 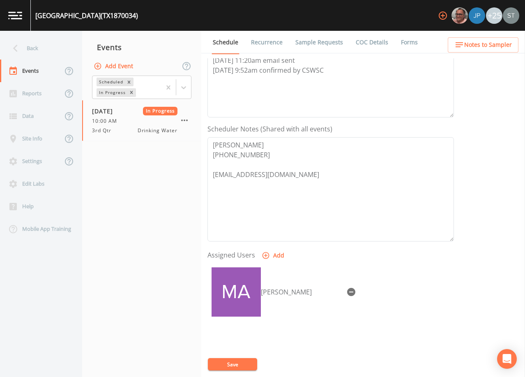 What do you see at coordinates (483, 45) in the screenshot?
I see `button: Notes to Sampler` at bounding box center [483, 45].